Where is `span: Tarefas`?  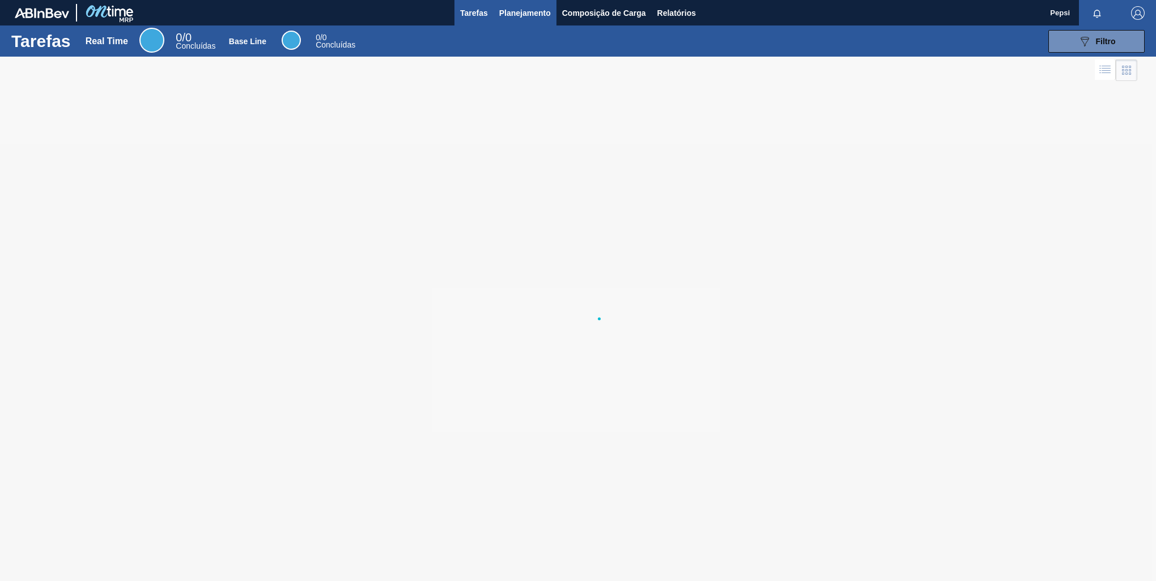
span: Tarefas is located at coordinates (474, 13).